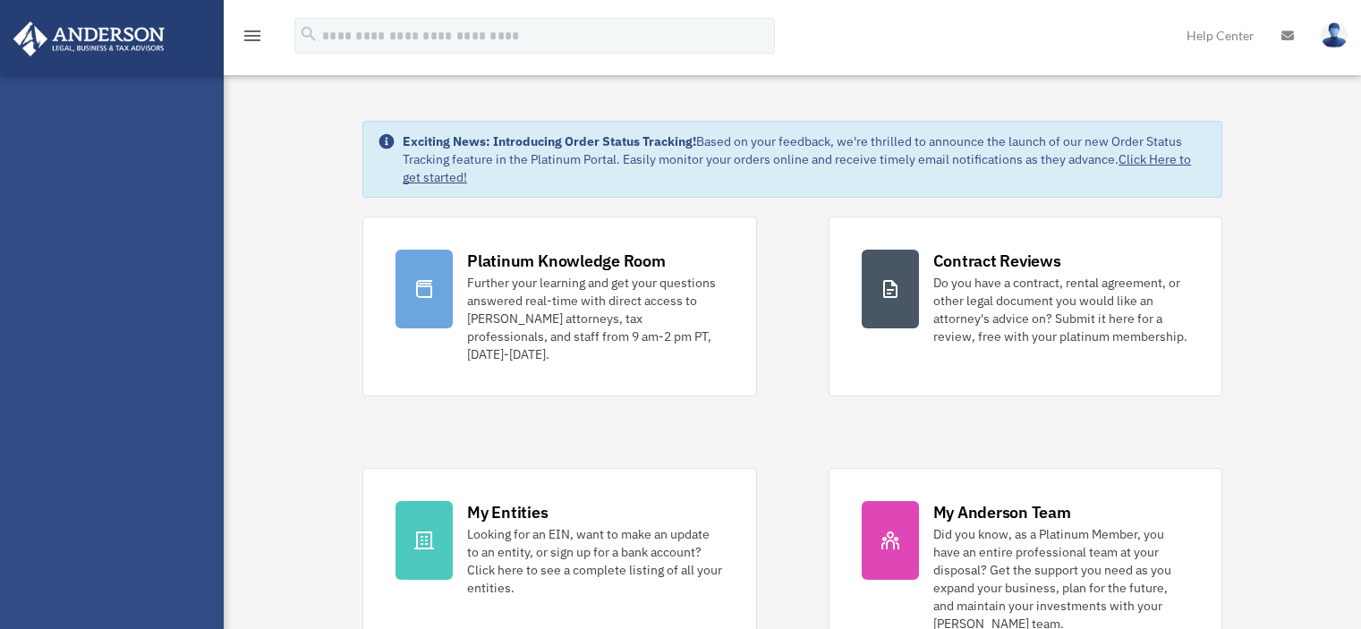 This screenshot has width=1361, height=629. What do you see at coordinates (1335, 35) in the screenshot?
I see `img: User Pic` at bounding box center [1335, 35].